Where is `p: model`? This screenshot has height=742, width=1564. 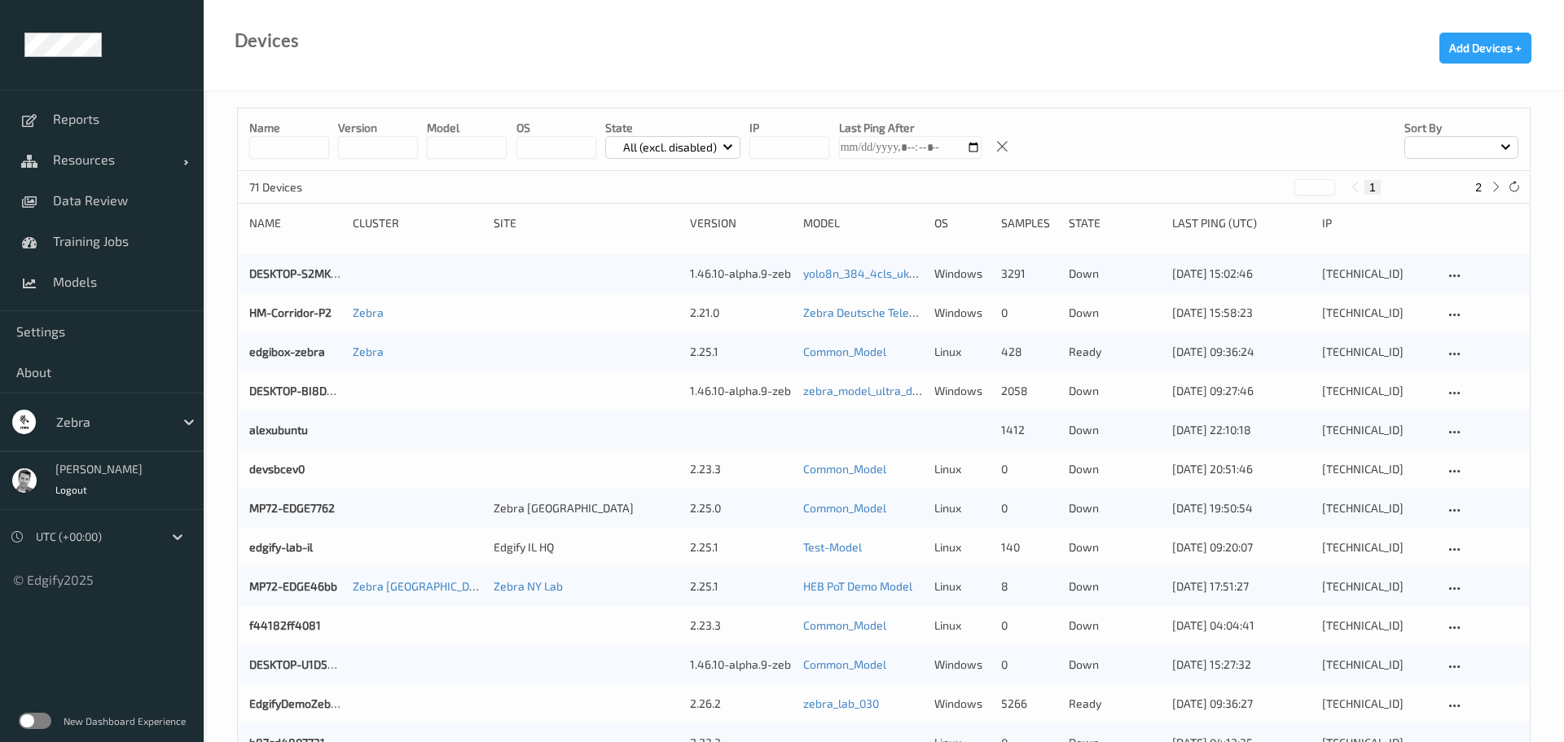 p: model is located at coordinates (467, 128).